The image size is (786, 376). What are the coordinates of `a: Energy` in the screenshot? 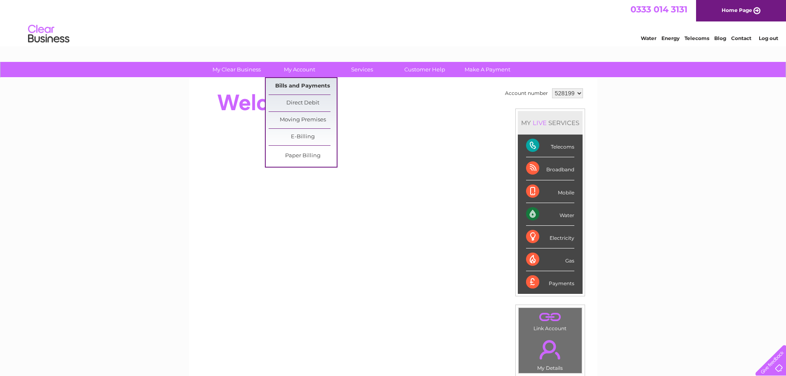 It's located at (671, 38).